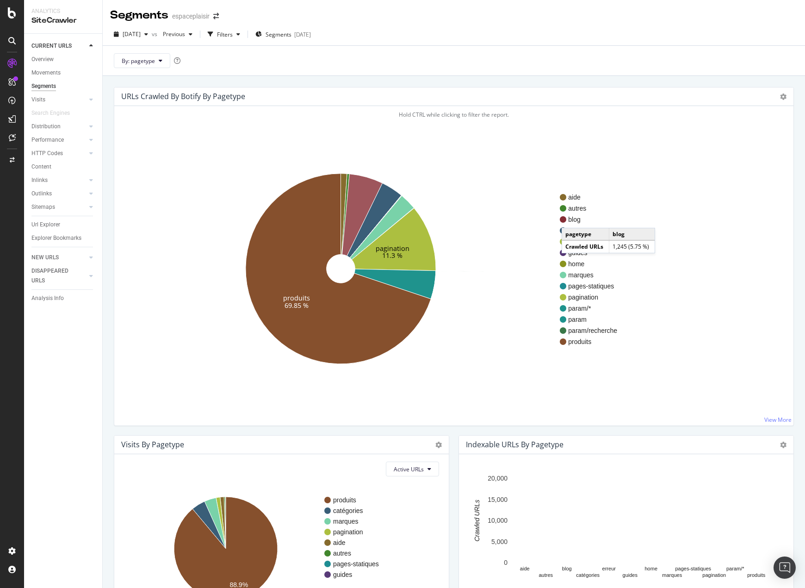  Describe the element at coordinates (593, 297) in the screenshot. I see `span: pagination` at that location.